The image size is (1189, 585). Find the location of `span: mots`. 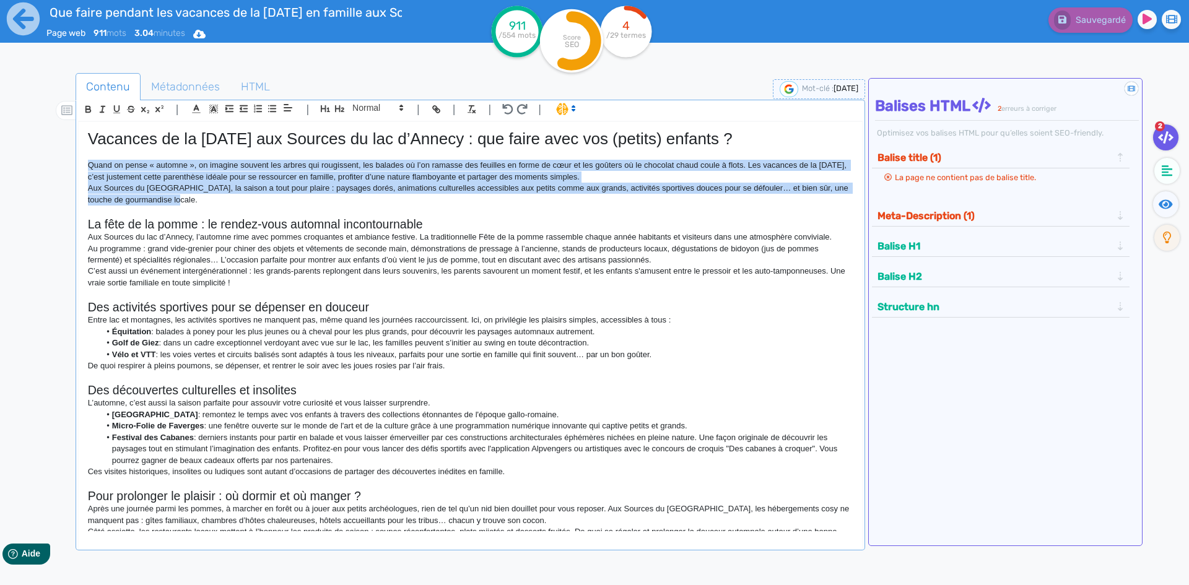

span: mots is located at coordinates (110, 33).